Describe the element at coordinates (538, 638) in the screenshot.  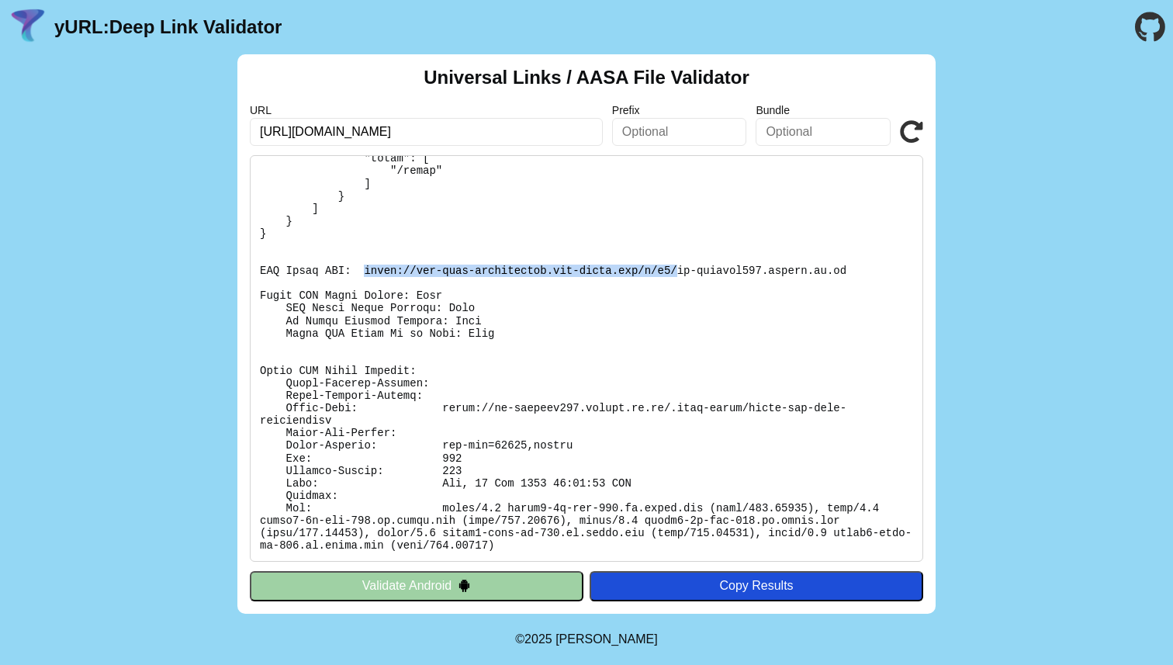
I see `span: 2025` at that location.